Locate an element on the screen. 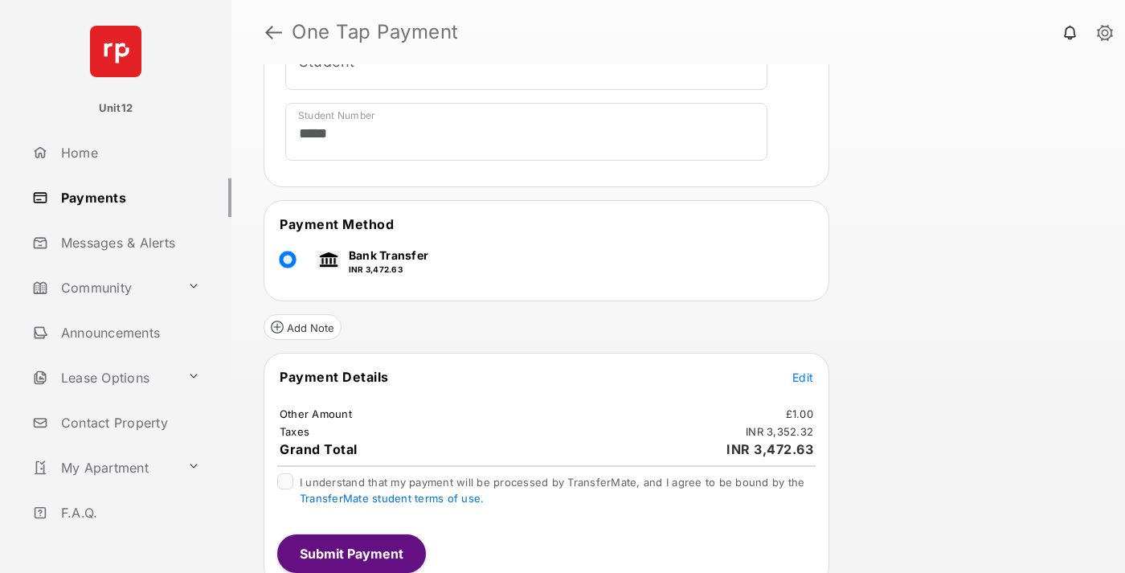  td: £1.00 is located at coordinates (799, 414).